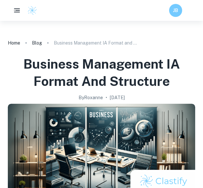 This screenshot has width=203, height=188. I want to click on img: Clastify logo, so click(32, 10).